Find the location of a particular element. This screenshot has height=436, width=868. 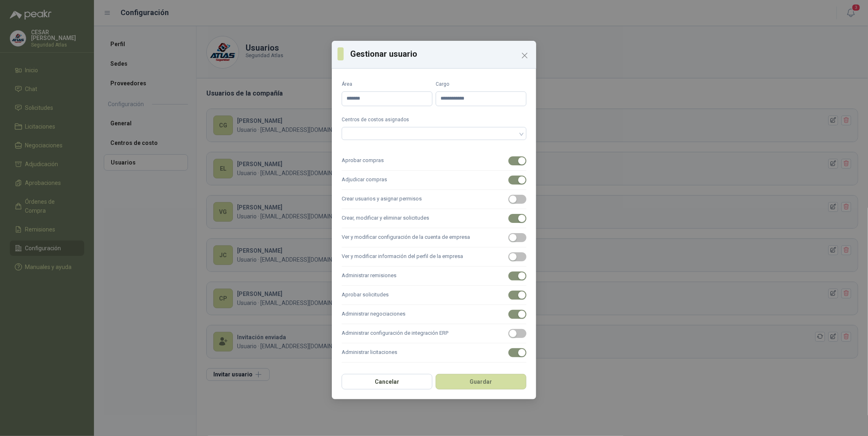

label: Área is located at coordinates (387, 84).